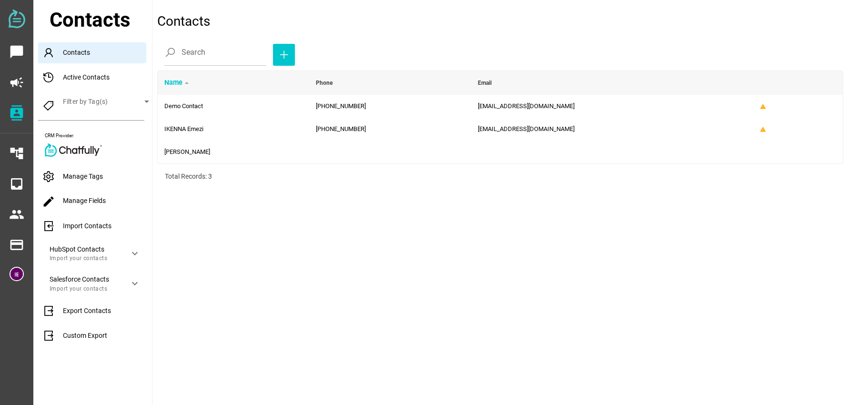  What do you see at coordinates (17, 214) in the screenshot?
I see `i: people` at bounding box center [17, 214].